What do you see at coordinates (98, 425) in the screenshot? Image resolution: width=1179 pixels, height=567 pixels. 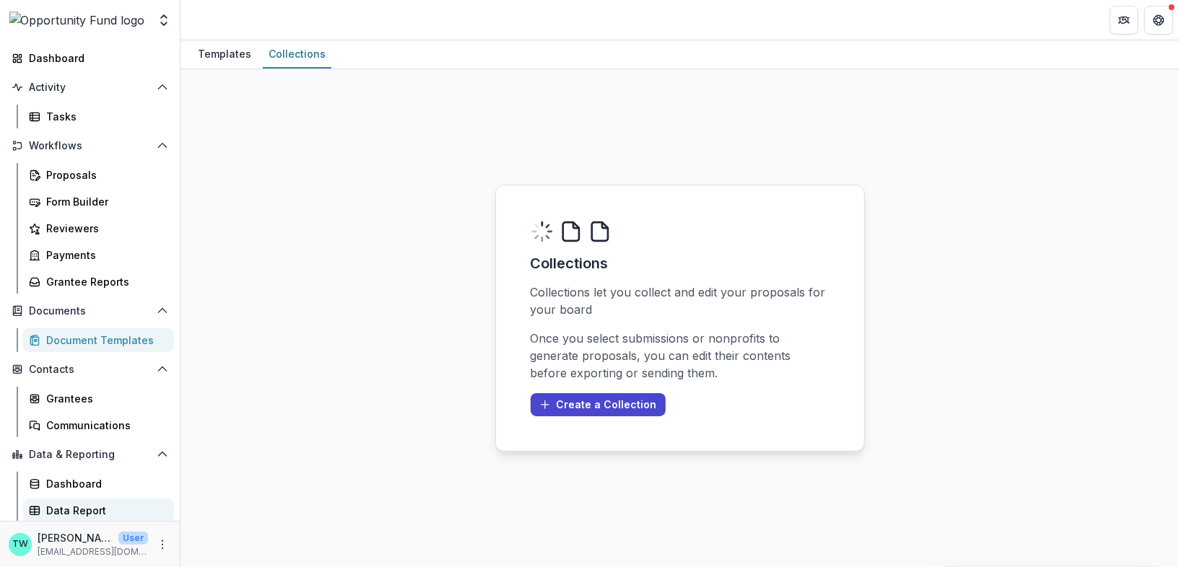 I see `a: Communications` at bounding box center [98, 425].